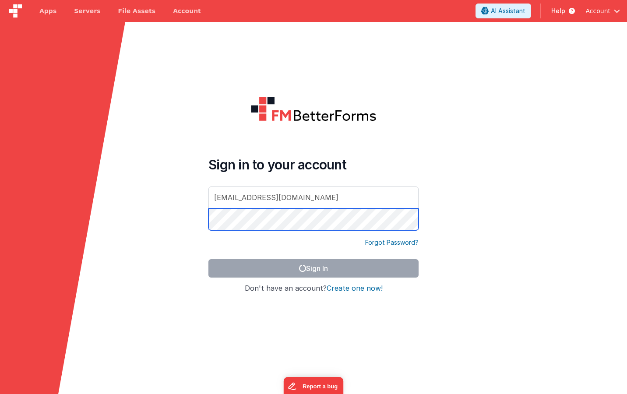 This screenshot has height=394, width=627. I want to click on input: Email Address, so click(314, 198).